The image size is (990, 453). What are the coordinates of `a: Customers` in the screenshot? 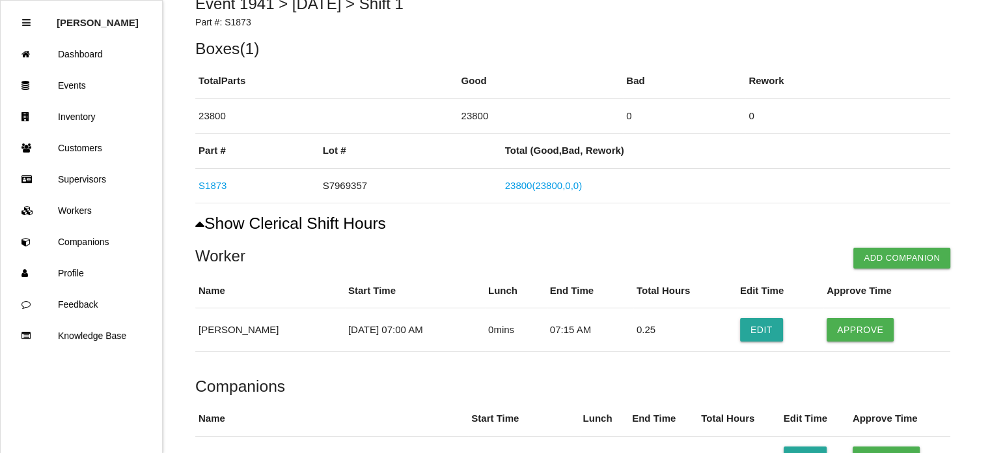 It's located at (81, 148).